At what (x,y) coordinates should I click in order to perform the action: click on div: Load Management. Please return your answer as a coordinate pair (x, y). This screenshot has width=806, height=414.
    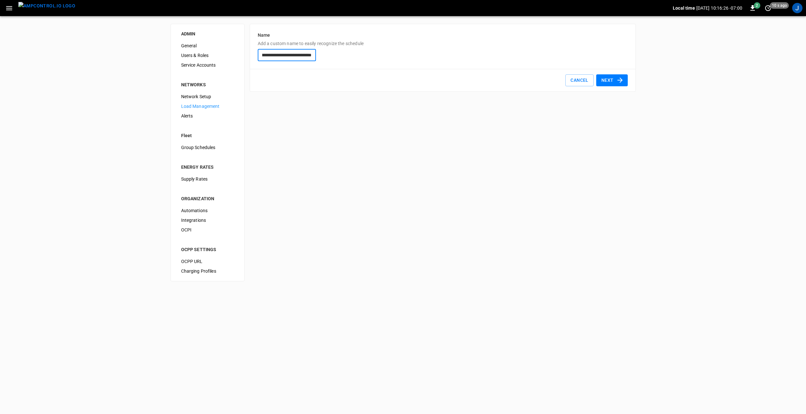
    Looking at the image, I should click on (208, 106).